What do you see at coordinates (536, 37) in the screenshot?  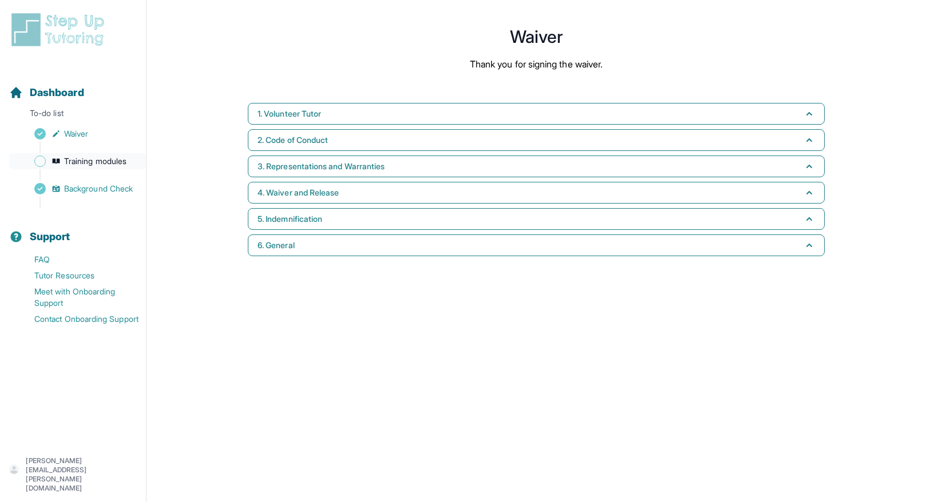 I see `h1: Waiver` at bounding box center [536, 37].